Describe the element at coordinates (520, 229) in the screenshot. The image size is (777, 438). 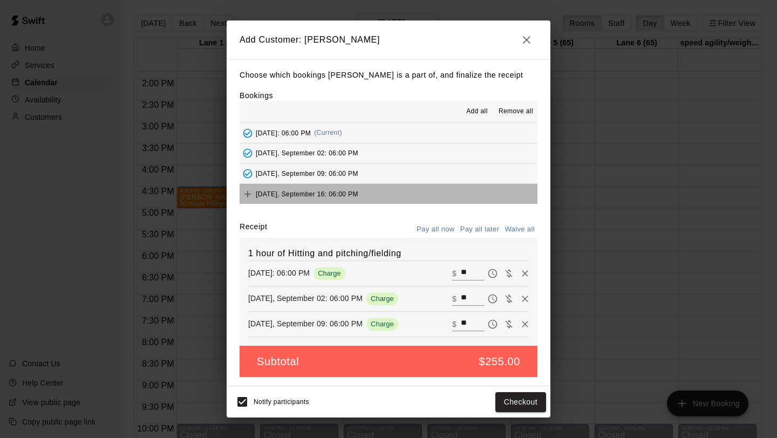
I see `button: Waive all` at that location.